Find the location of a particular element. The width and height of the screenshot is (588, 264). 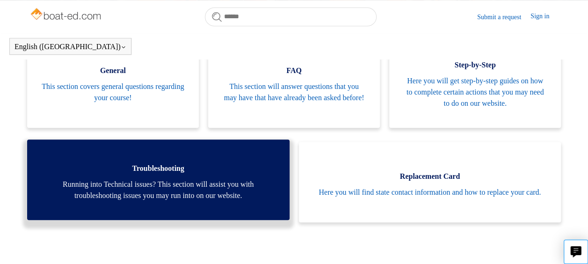

div: Live chat is located at coordinates (576, 252).